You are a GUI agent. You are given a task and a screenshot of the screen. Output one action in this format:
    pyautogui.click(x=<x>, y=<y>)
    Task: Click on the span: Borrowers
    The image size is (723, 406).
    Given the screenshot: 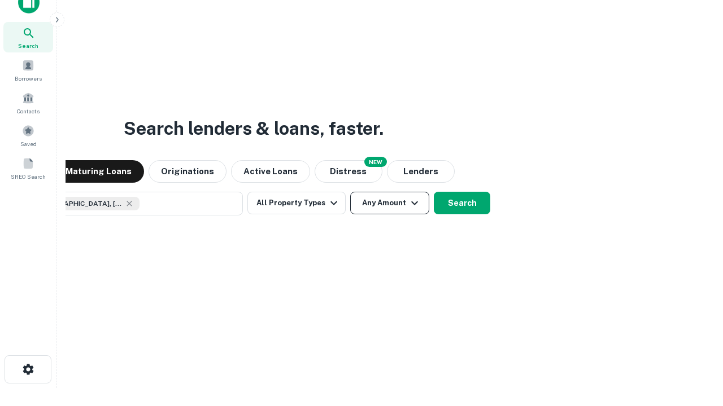 What is the action you would take?
    pyautogui.click(x=28, y=78)
    